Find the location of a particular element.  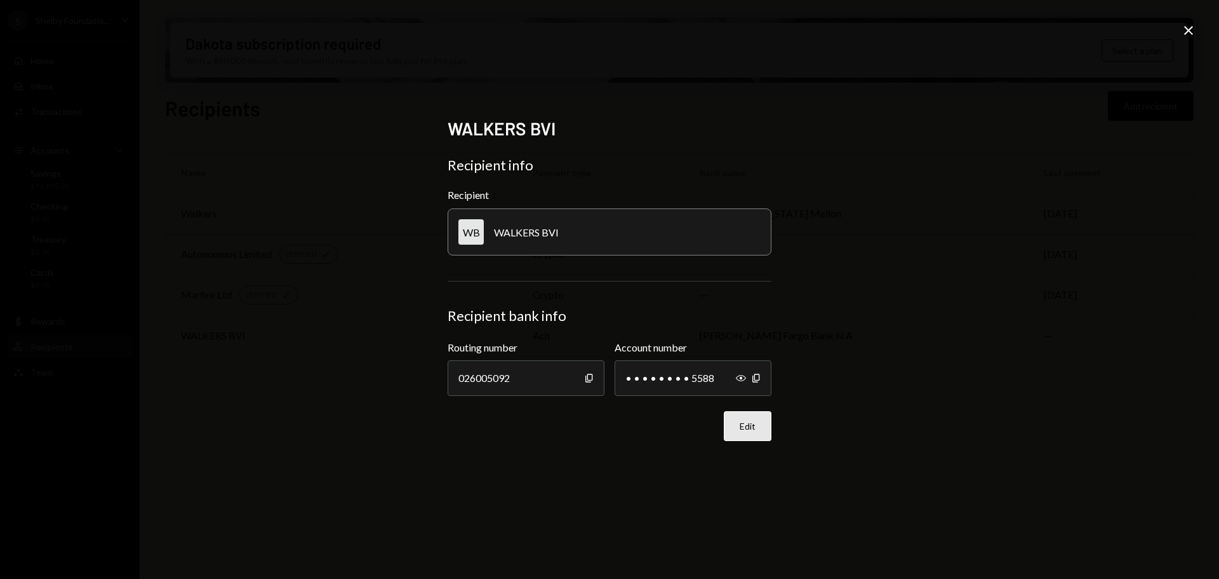

div: Recipient info is located at coordinates (610, 165).